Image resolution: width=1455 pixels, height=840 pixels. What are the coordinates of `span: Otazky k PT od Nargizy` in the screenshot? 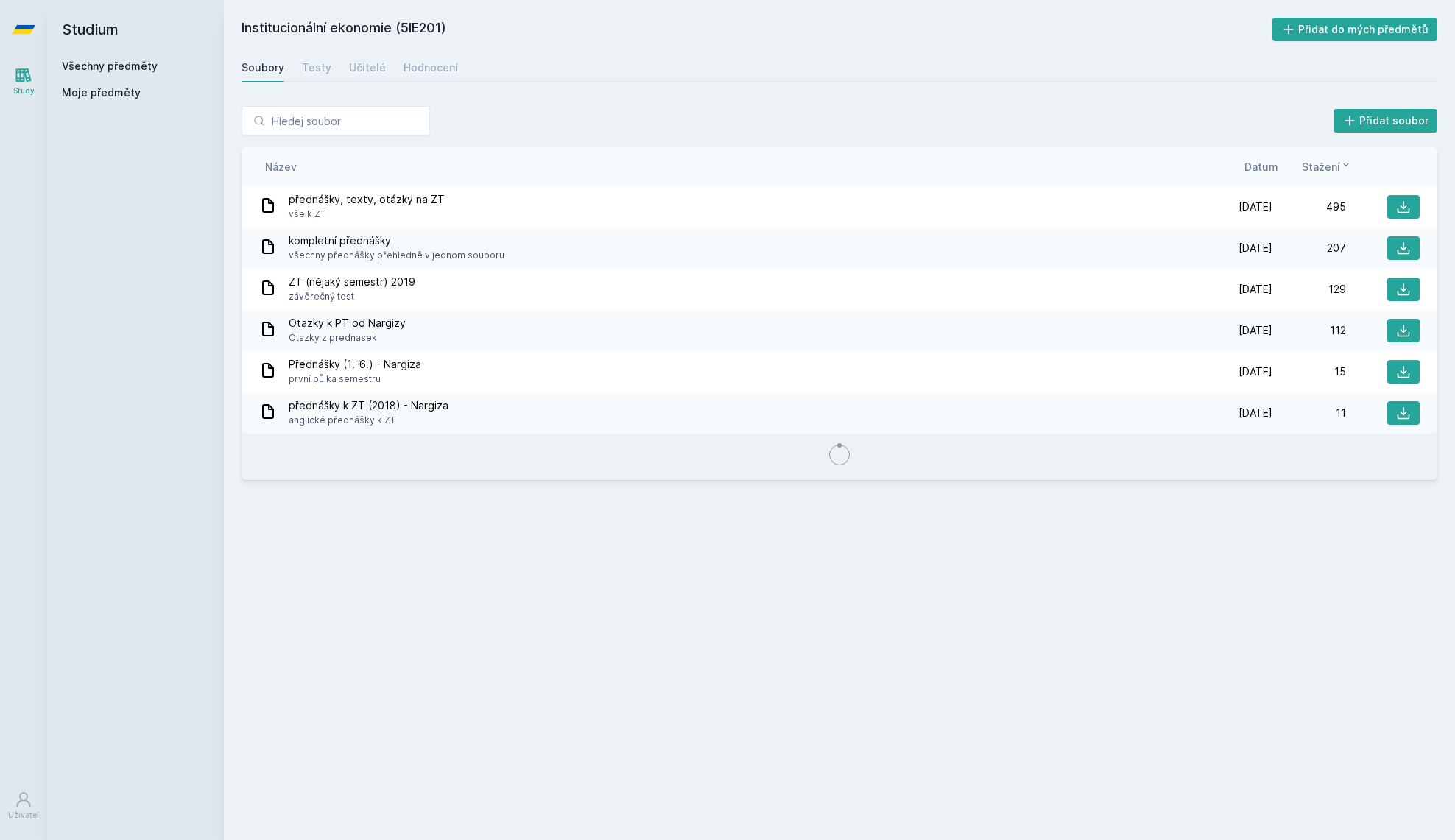 It's located at (347, 323).